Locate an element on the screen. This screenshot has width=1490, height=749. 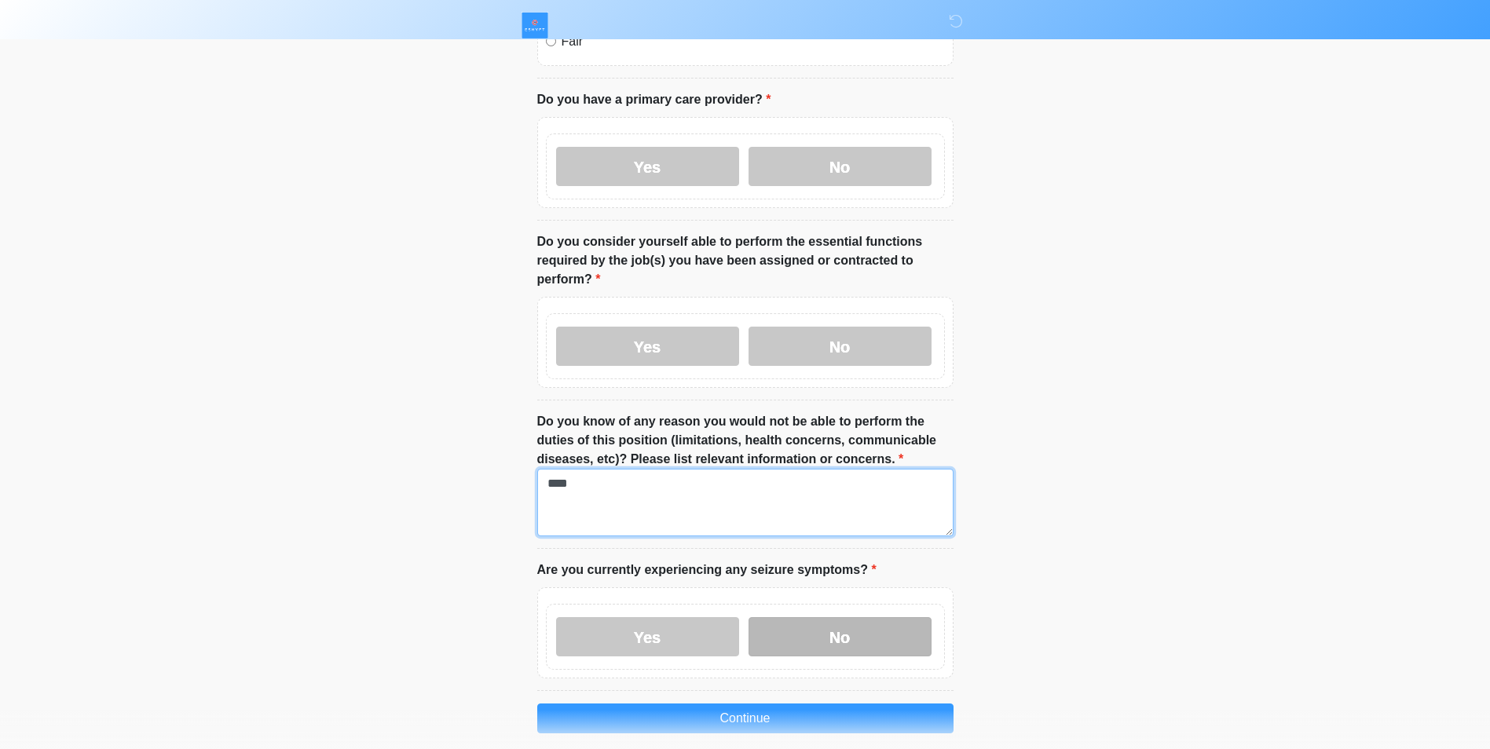
label: Do you have a primary care provider? is located at coordinates (654, 100).